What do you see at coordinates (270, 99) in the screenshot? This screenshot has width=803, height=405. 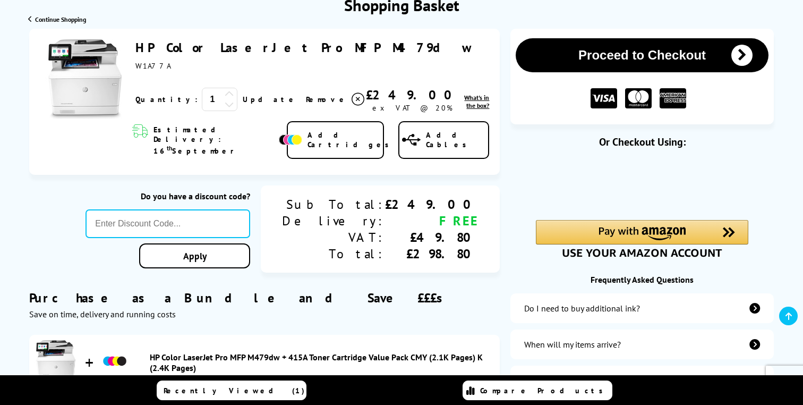 I see `a: Update` at bounding box center [270, 99].